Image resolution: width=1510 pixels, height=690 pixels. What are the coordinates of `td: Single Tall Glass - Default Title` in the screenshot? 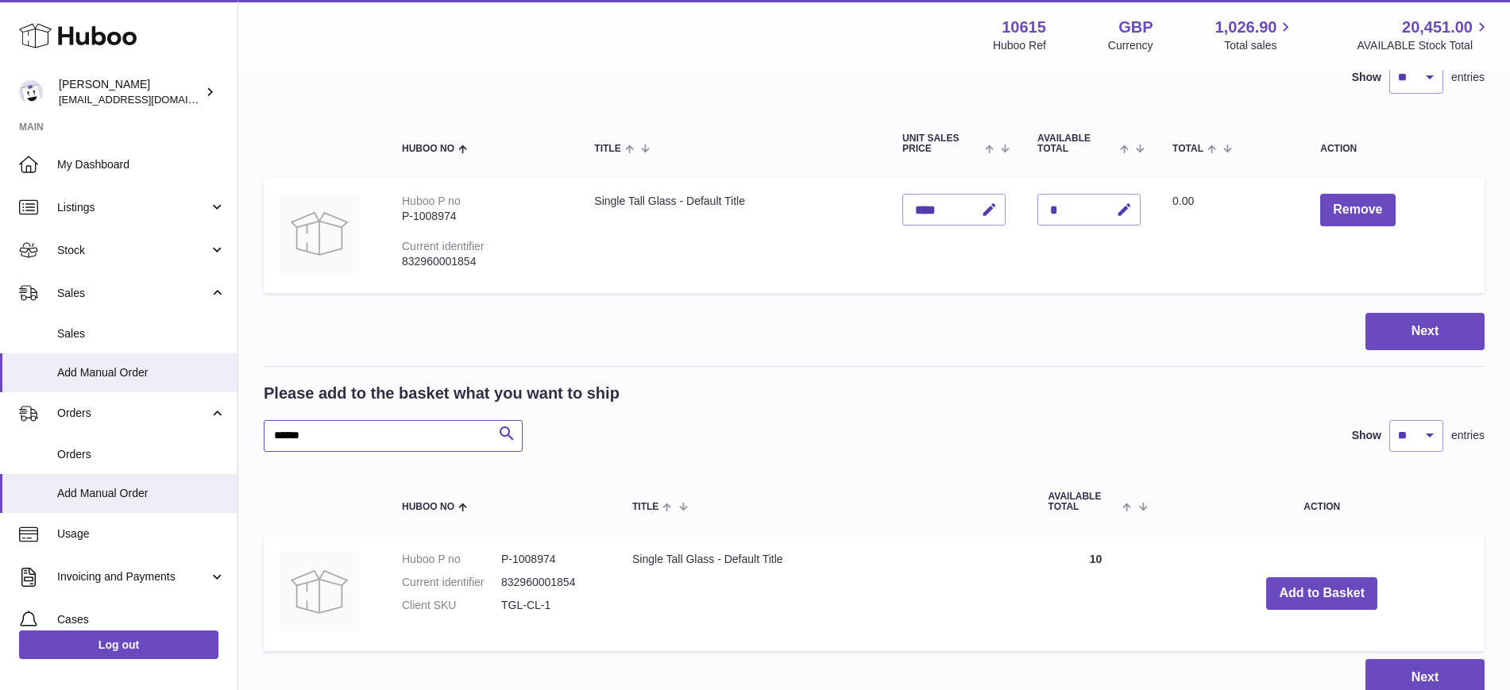 It's located at (825, 593).